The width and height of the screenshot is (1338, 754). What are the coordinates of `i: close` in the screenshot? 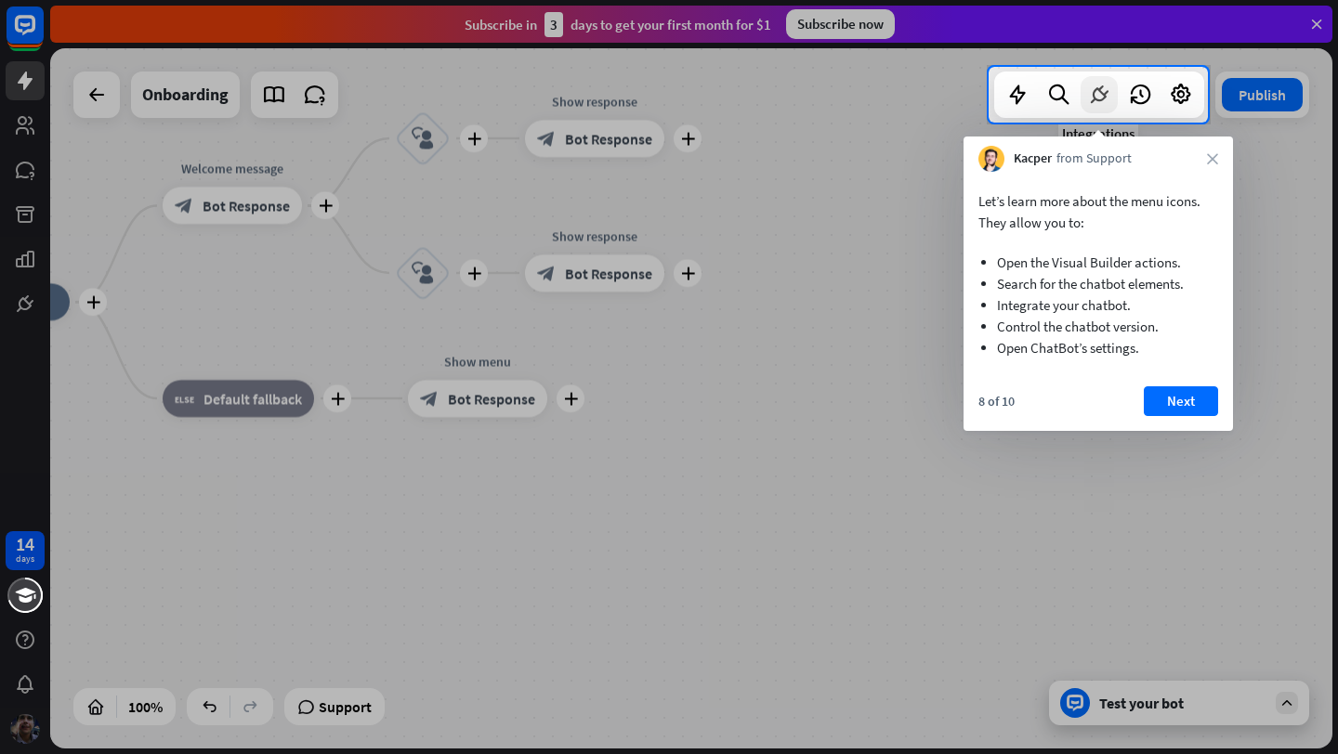 It's located at (1212, 159).